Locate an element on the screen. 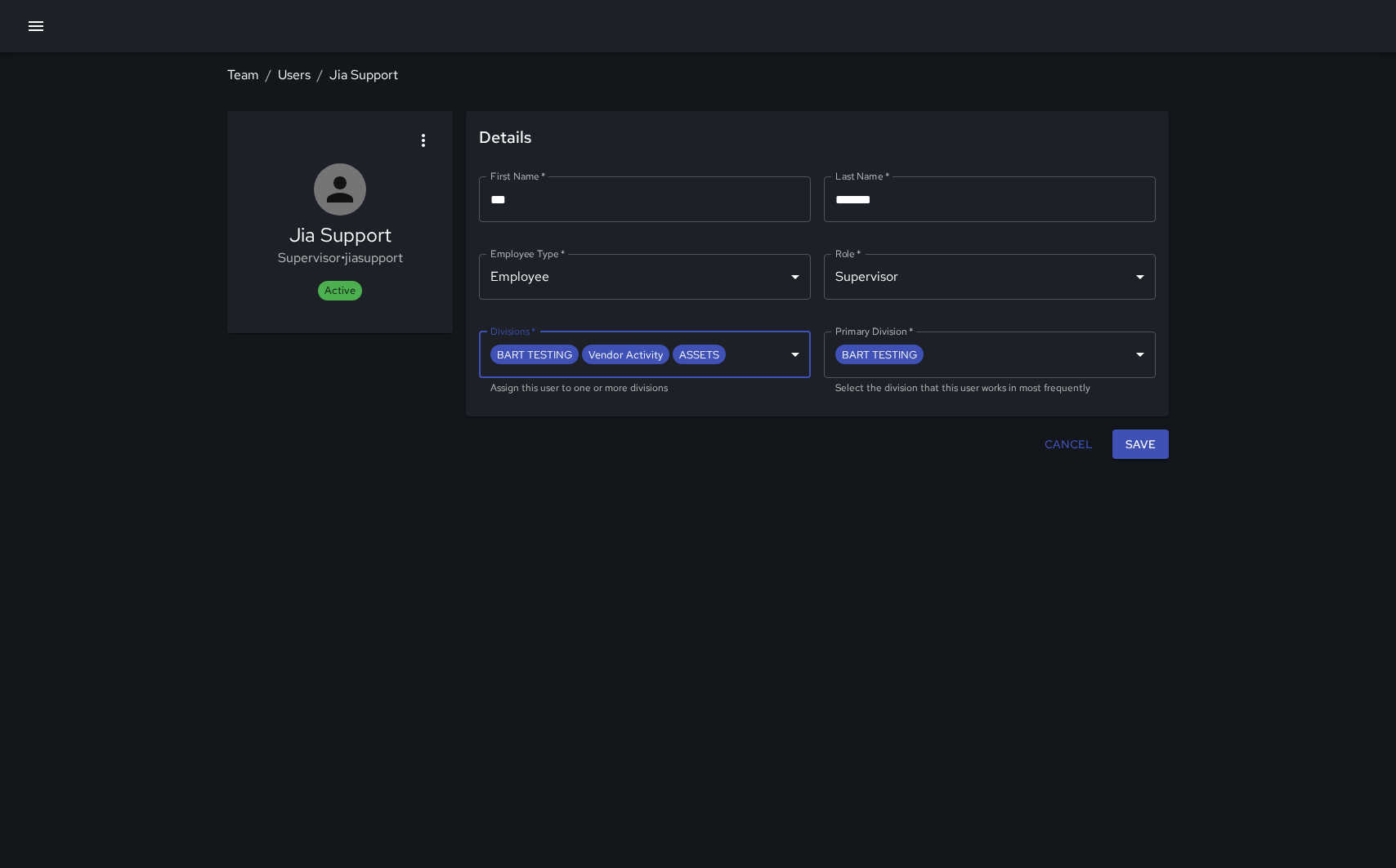  label: Primary Division is located at coordinates (874, 330).